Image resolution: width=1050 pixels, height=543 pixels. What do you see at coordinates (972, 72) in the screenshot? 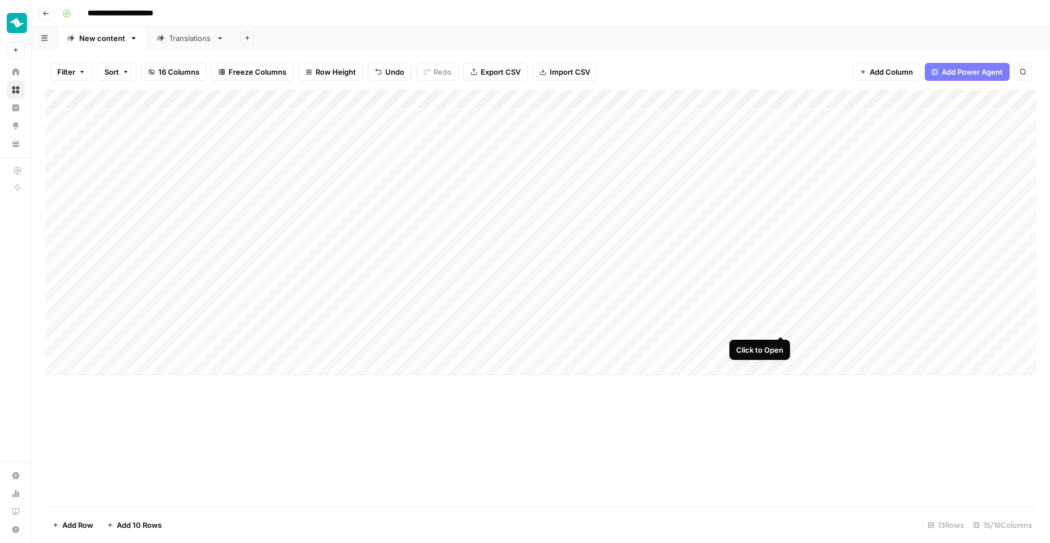
I see `span: Add Power Agent` at bounding box center [972, 72].